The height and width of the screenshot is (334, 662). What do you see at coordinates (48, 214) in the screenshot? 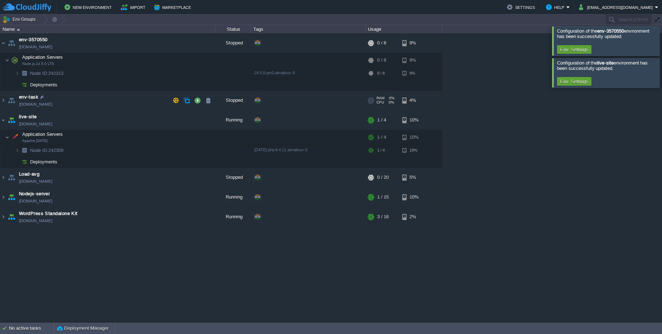
I see `span: WordPress Standalone Kit` at bounding box center [48, 214].